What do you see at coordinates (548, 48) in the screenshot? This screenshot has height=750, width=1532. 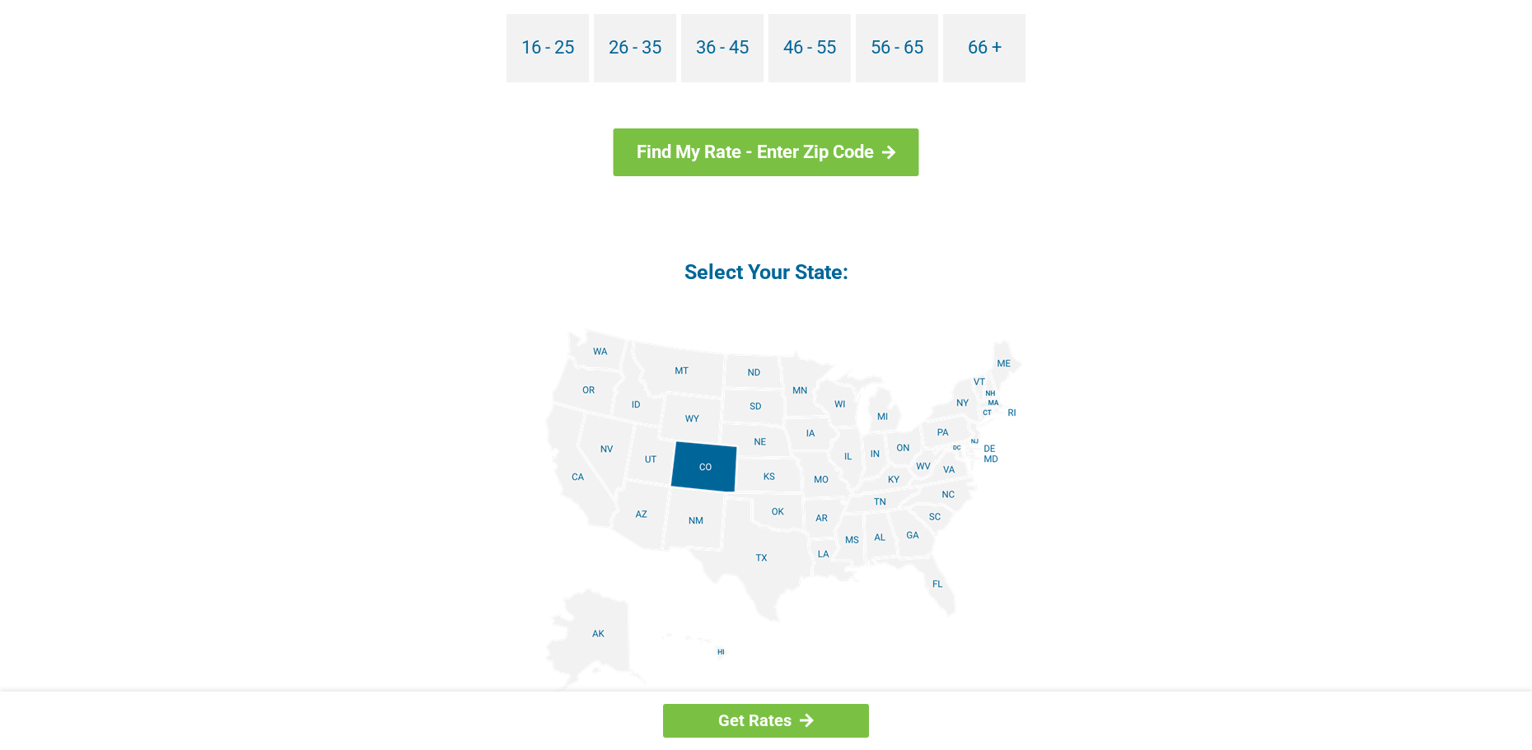 I see `a: 16 - 25` at bounding box center [548, 48].